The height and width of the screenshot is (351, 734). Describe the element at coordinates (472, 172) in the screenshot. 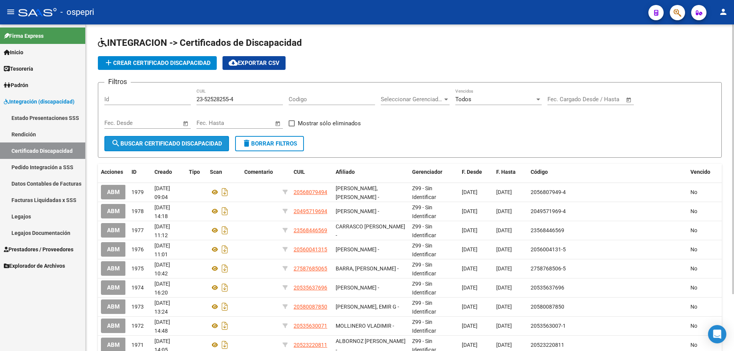

I see `span: F. Desde` at that location.